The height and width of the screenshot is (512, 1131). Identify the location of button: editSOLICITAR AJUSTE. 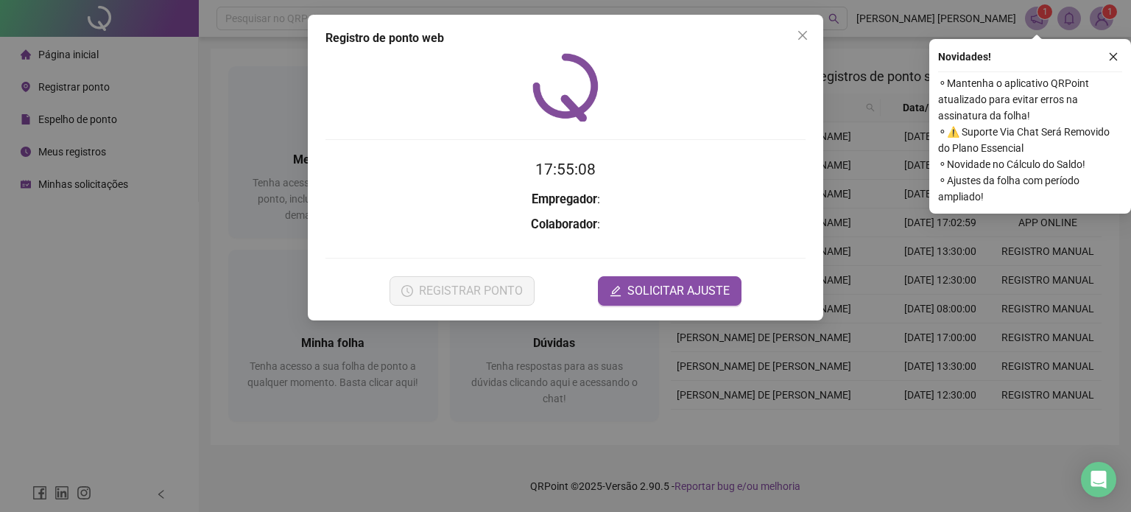
(669, 291).